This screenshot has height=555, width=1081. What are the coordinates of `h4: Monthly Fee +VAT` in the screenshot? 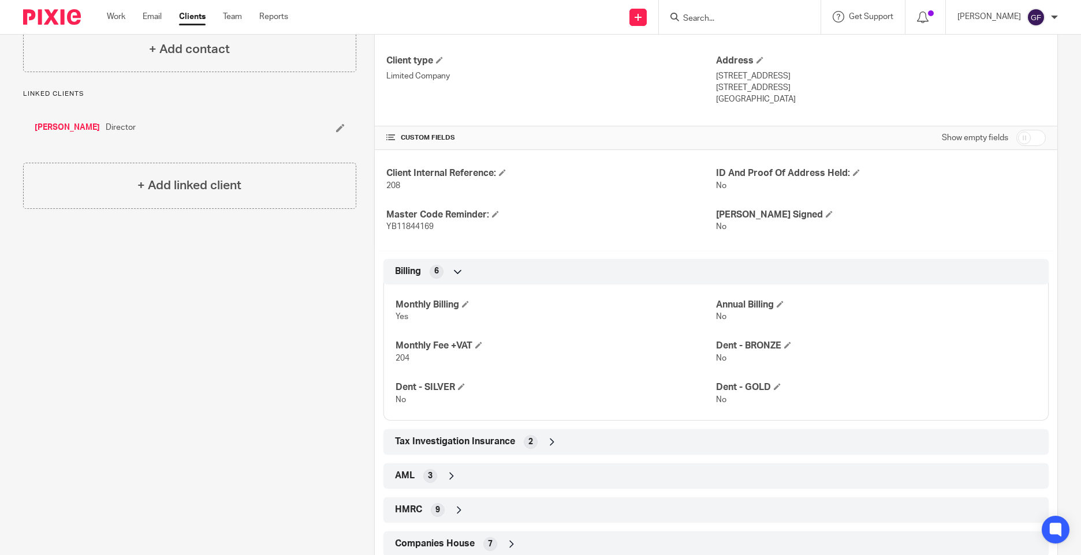 It's located at (555, 346).